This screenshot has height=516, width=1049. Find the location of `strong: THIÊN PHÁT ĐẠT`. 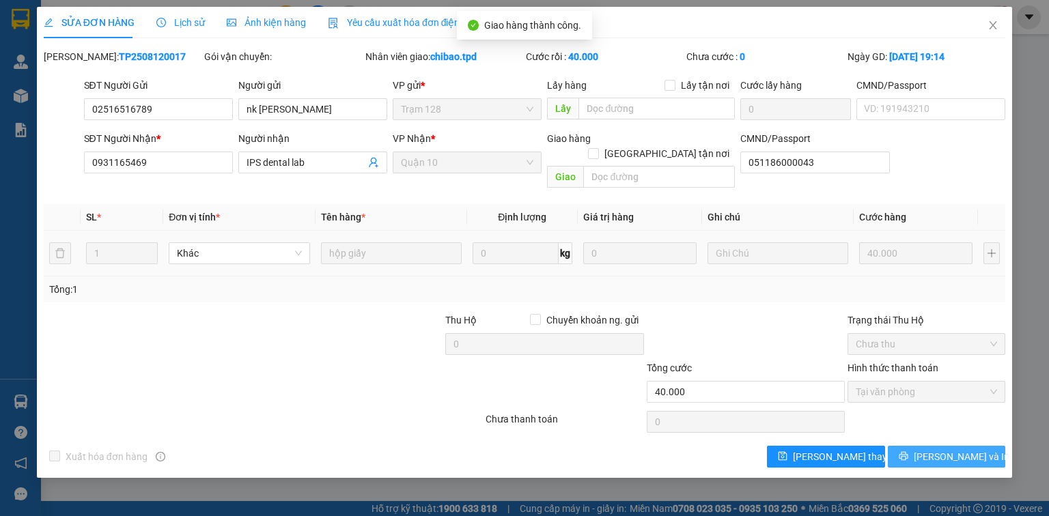

strong: THIÊN PHÁT ĐẠT is located at coordinates (53, 42).